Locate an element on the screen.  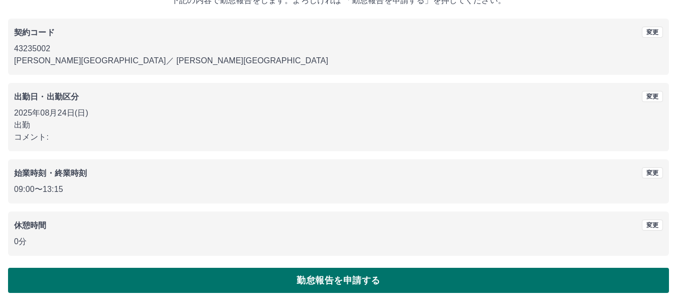
b: 出勤日・出勤区分 is located at coordinates (46, 96).